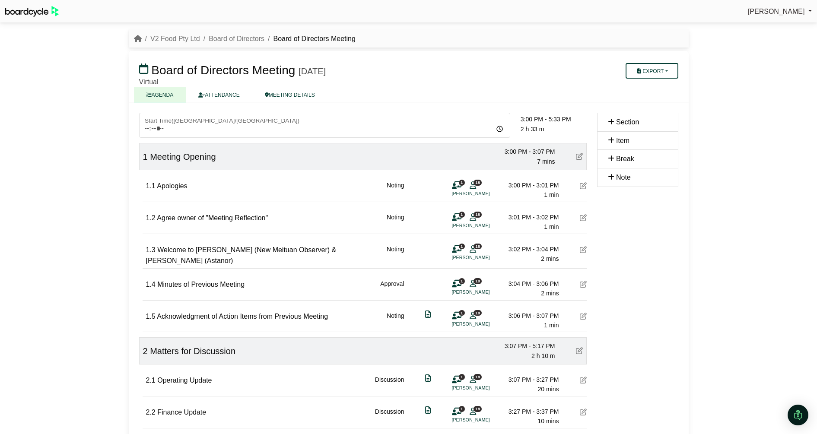 Image resolution: width=817 pixels, height=434 pixels. I want to click on li: Board of Directors Meeting, so click(310, 39).